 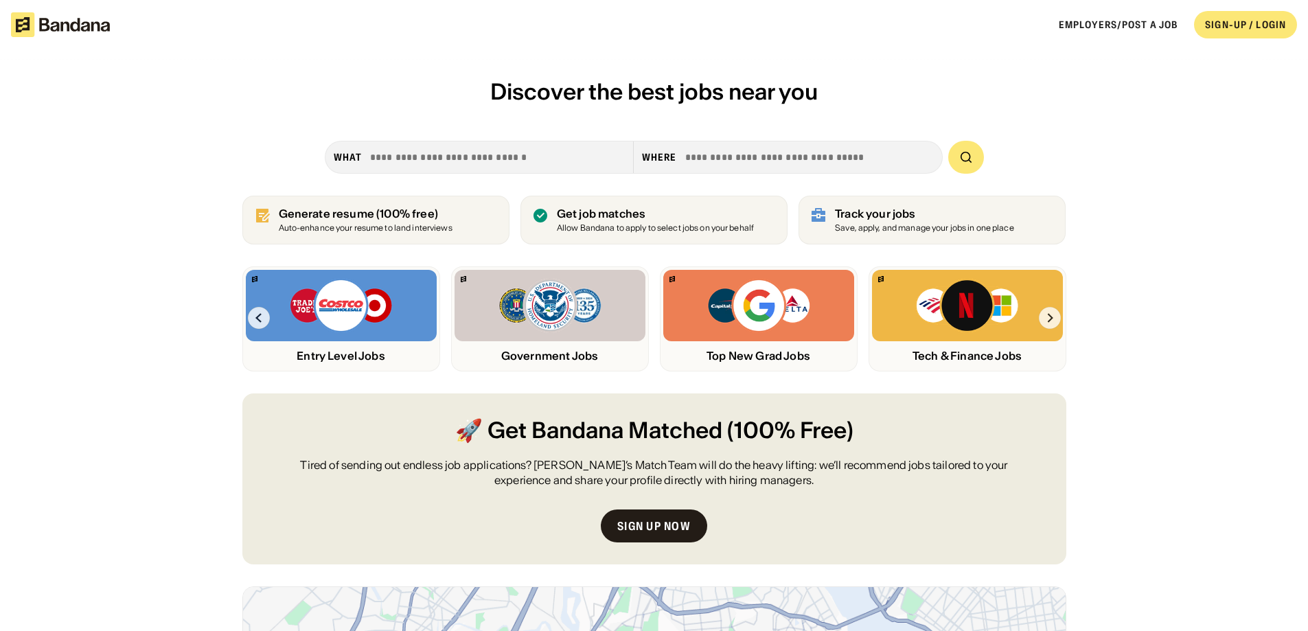 I want to click on span: Discover the best jobs near you, so click(x=654, y=91).